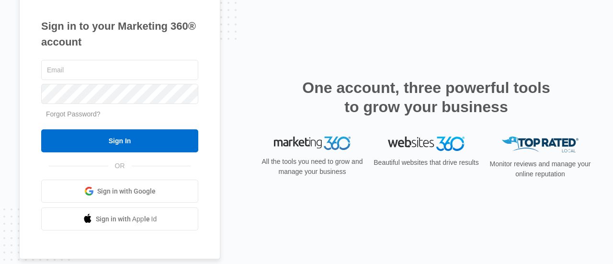 The height and width of the screenshot is (264, 613). What do you see at coordinates (312, 143) in the screenshot?
I see `img: Marketing 360` at bounding box center [312, 143].